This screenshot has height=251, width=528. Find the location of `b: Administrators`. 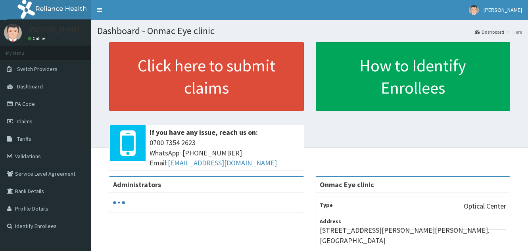

b: Administrators is located at coordinates (137, 184).